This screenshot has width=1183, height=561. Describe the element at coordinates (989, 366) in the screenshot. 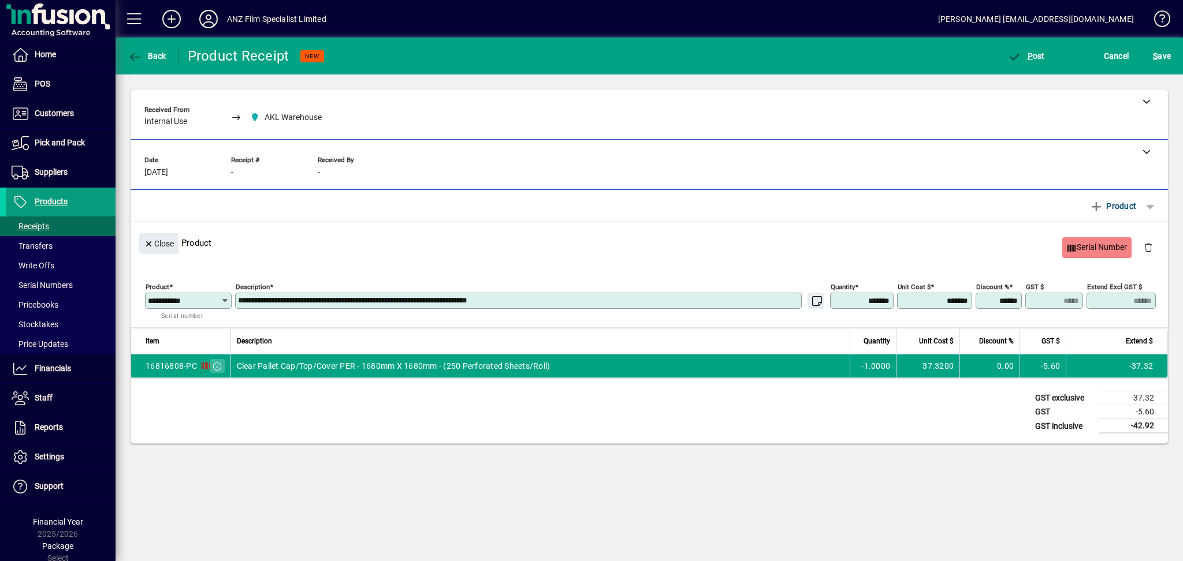

I see `td: 0.00` at that location.